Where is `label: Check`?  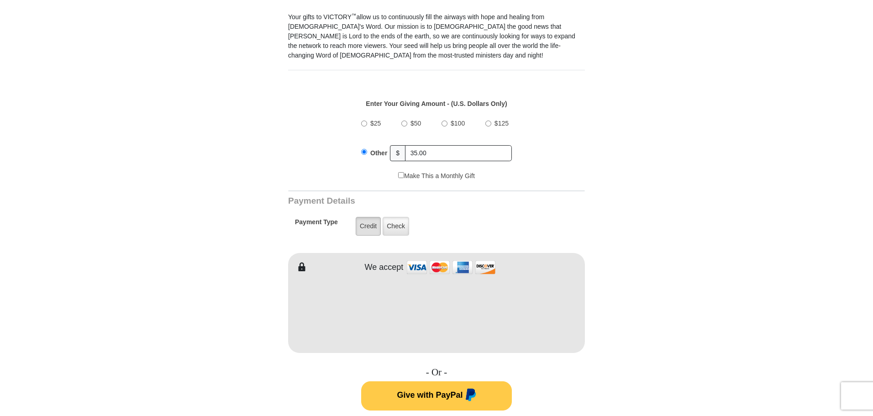 label: Check is located at coordinates (396, 226).